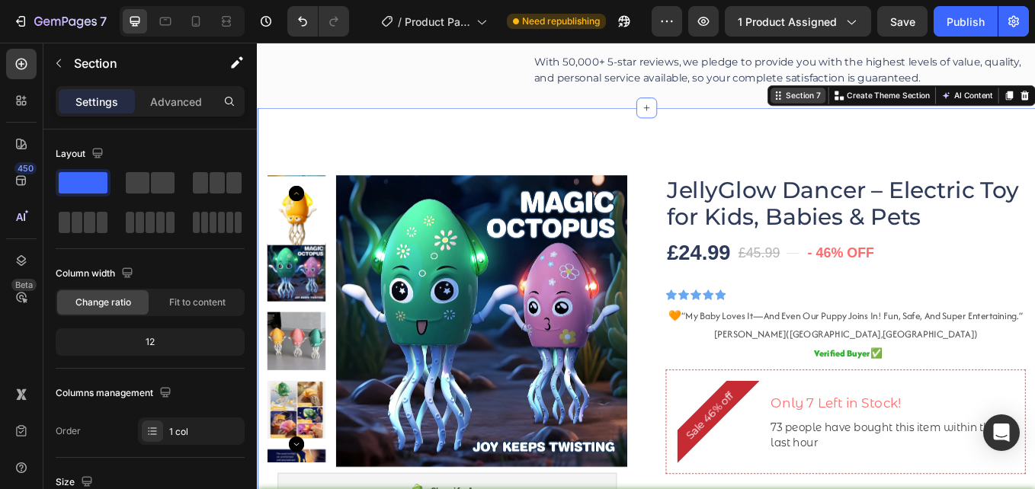  Describe the element at coordinates (46, 177) in the screenshot. I see `button: Carousel Back Arrow` at that location.